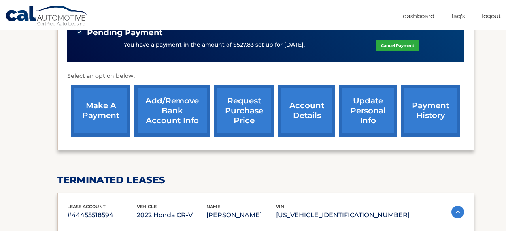 The height and width of the screenshot is (231, 506). What do you see at coordinates (213, 207) in the screenshot?
I see `span: name` at bounding box center [213, 207].